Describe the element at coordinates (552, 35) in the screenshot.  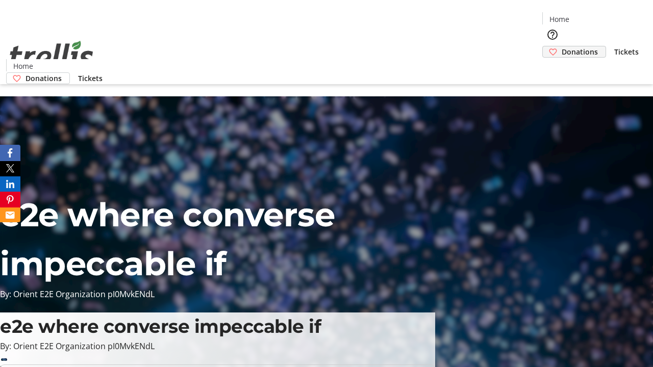
I see `button: Help` at that location.